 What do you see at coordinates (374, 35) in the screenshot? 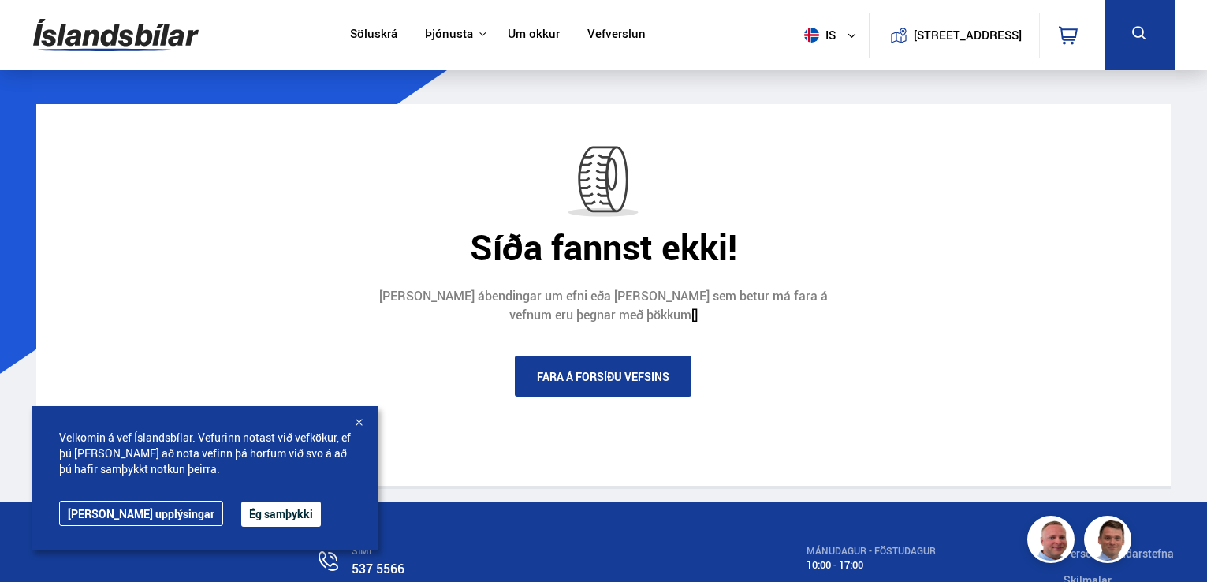
I see `a: Söluskrá` at bounding box center [374, 35].